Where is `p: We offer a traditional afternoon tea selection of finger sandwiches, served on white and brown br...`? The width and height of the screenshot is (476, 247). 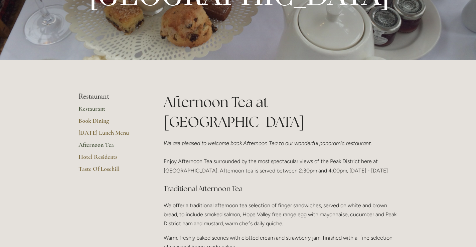 p: We offer a traditional afternoon tea selection of finger sandwiches, served on white and brown br... is located at coordinates (281, 215).